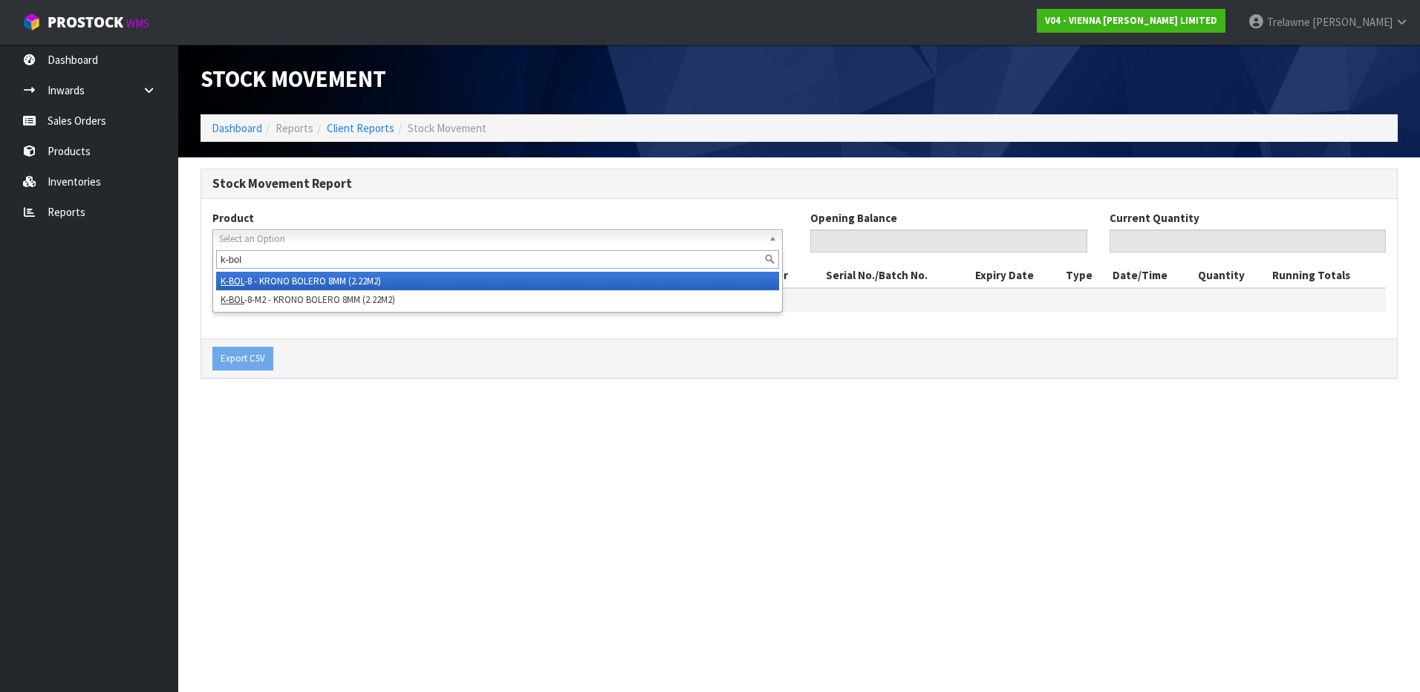  I want to click on span: Trelawne, so click(1288, 22).